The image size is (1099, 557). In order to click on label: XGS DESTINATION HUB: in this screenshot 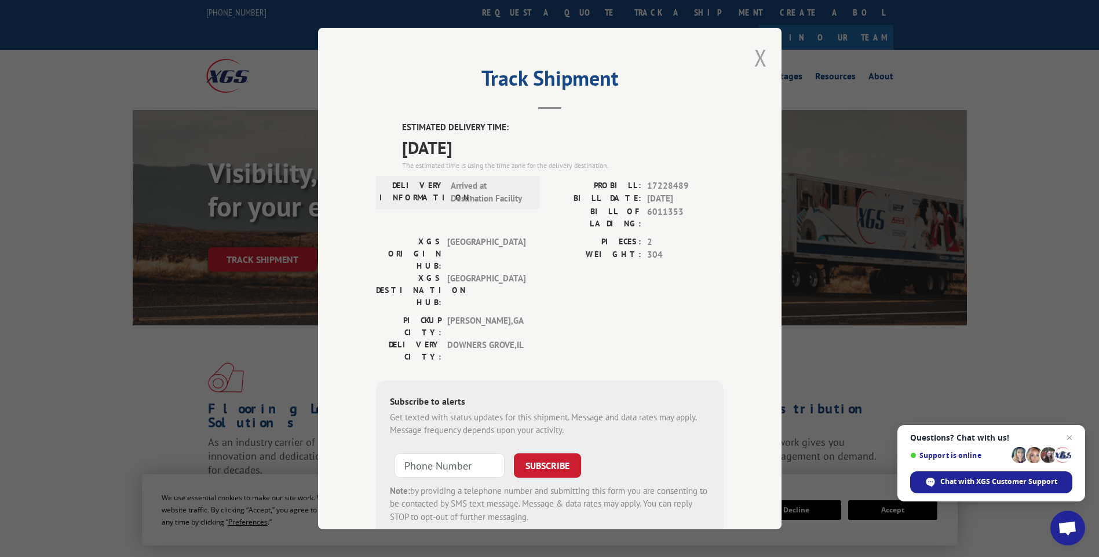, I will do `click(408, 290)`.